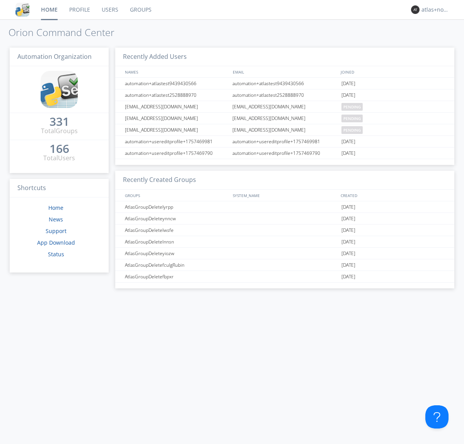  Describe the element at coordinates (176, 253) in the screenshot. I see `div: AtlasGroupDeleteyiozw` at that location.